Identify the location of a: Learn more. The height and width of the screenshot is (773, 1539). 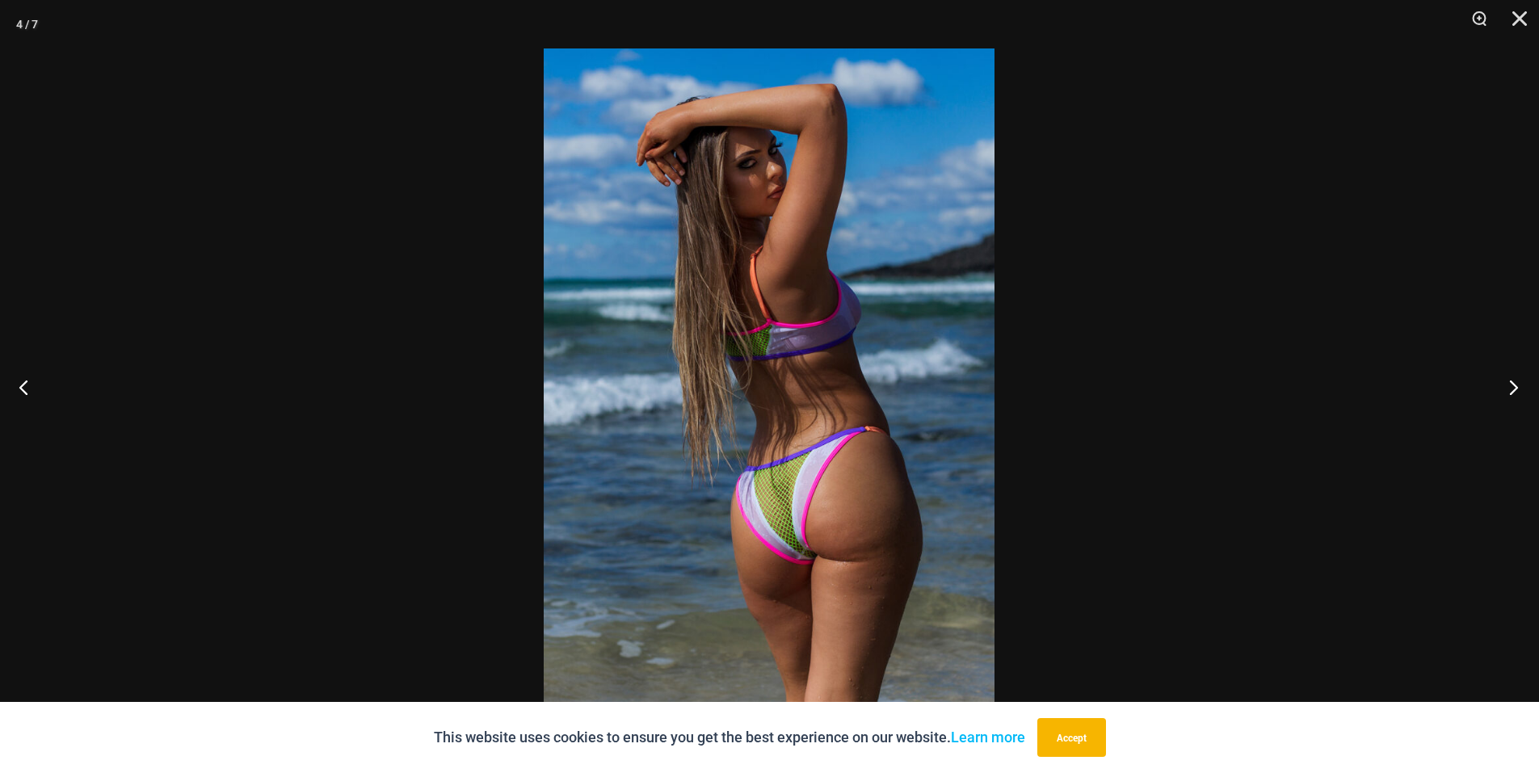
(988, 737).